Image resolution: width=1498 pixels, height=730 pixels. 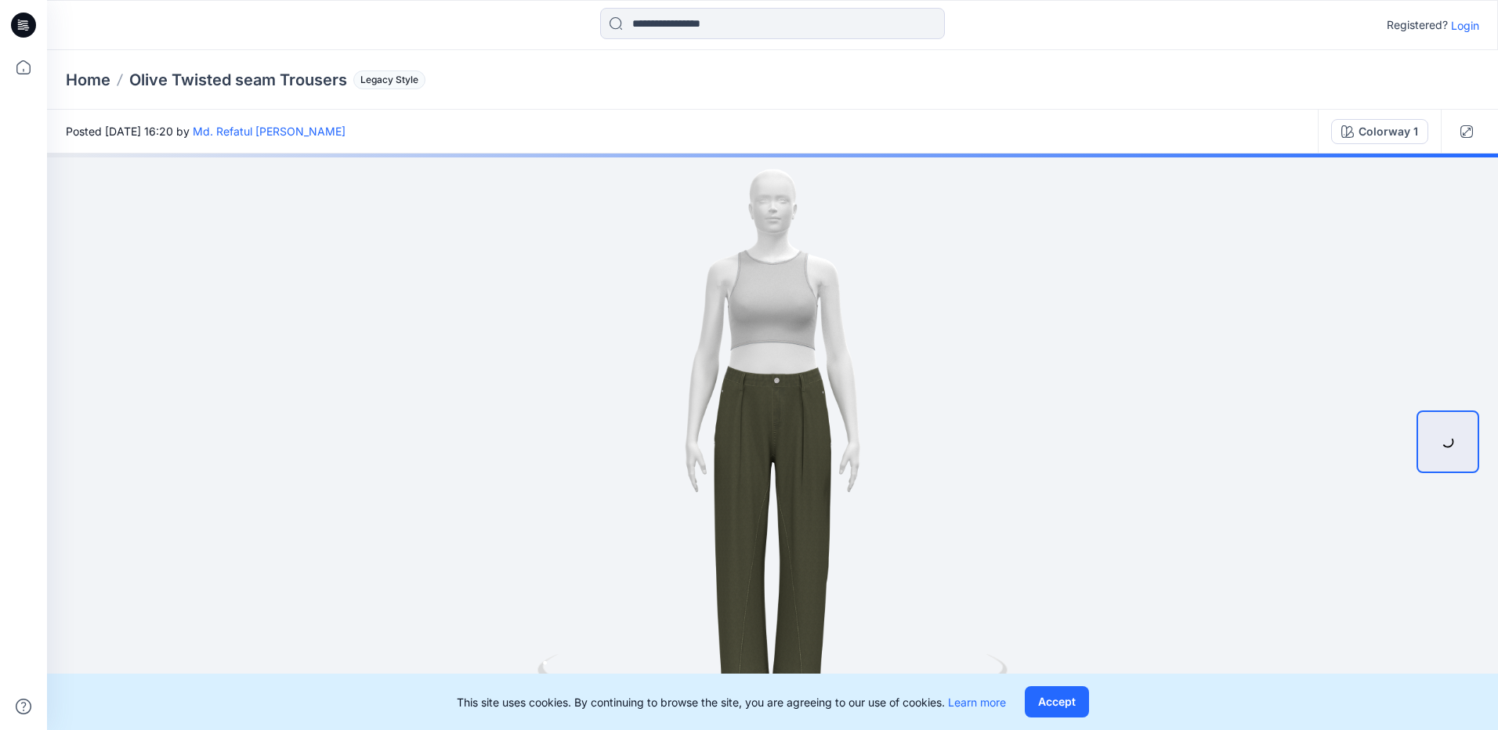 I want to click on a: Home, so click(x=88, y=80).